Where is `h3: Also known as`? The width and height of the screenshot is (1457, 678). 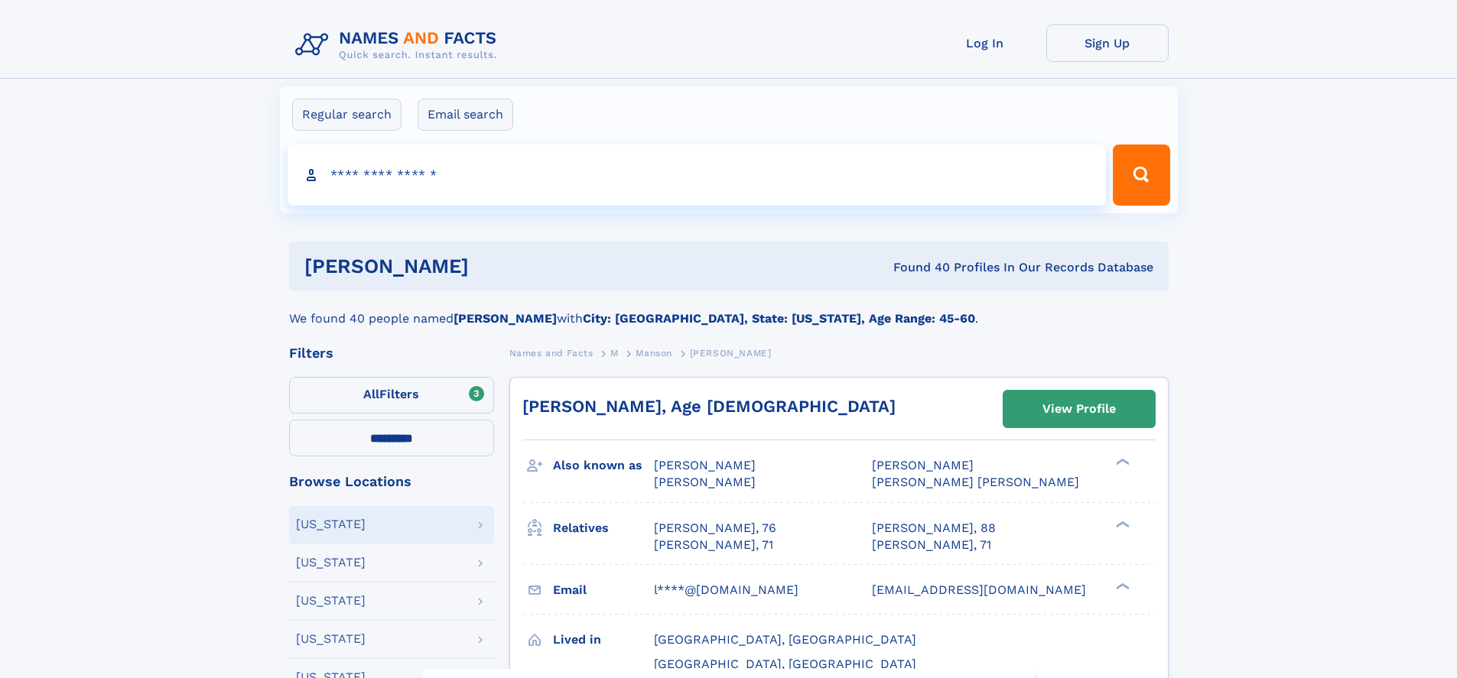
h3: Also known as is located at coordinates (603, 466).